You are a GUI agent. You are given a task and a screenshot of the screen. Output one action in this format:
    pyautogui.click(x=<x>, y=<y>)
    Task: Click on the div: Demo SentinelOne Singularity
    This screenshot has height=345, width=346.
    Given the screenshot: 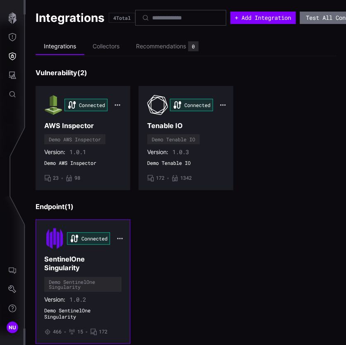 What is the action you would take?
    pyautogui.click(x=83, y=284)
    